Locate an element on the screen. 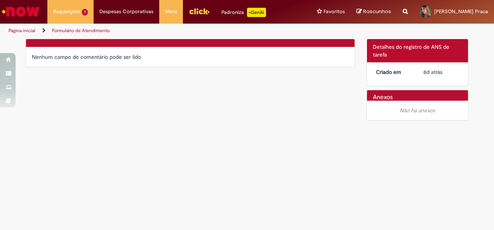  span: Requisições is located at coordinates (67, 12).